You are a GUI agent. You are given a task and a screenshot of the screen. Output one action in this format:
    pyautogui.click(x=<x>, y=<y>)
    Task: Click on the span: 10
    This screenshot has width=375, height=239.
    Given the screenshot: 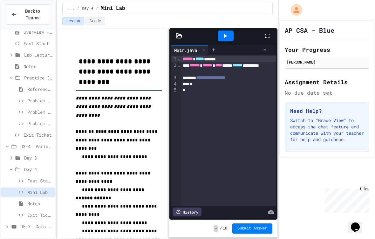 What is the action you would take?
    pyautogui.click(x=225, y=229)
    